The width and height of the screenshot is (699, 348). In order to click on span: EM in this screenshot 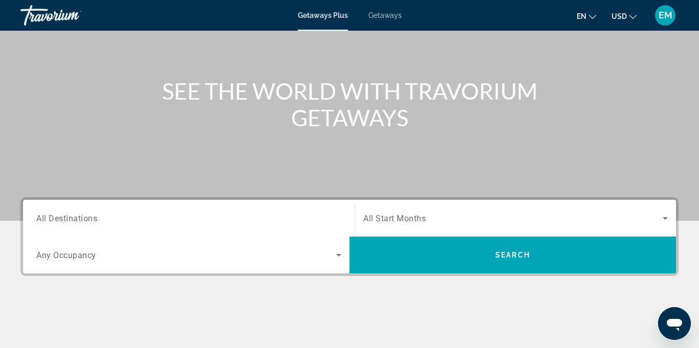, I will do `click(665, 15)`.